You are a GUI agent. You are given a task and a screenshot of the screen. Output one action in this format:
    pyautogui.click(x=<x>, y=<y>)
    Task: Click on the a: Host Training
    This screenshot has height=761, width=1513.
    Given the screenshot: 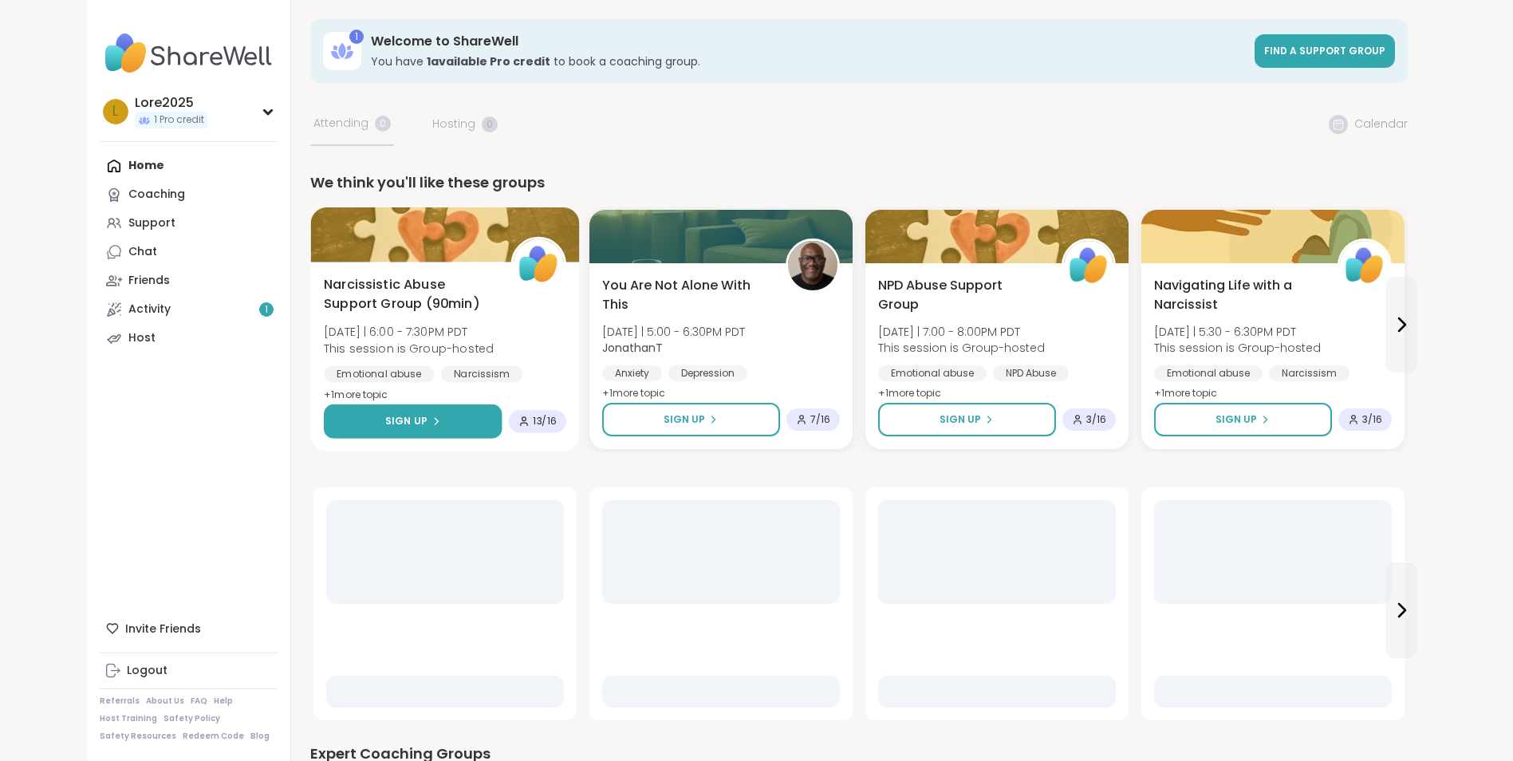 What is the action you would take?
    pyautogui.click(x=128, y=718)
    